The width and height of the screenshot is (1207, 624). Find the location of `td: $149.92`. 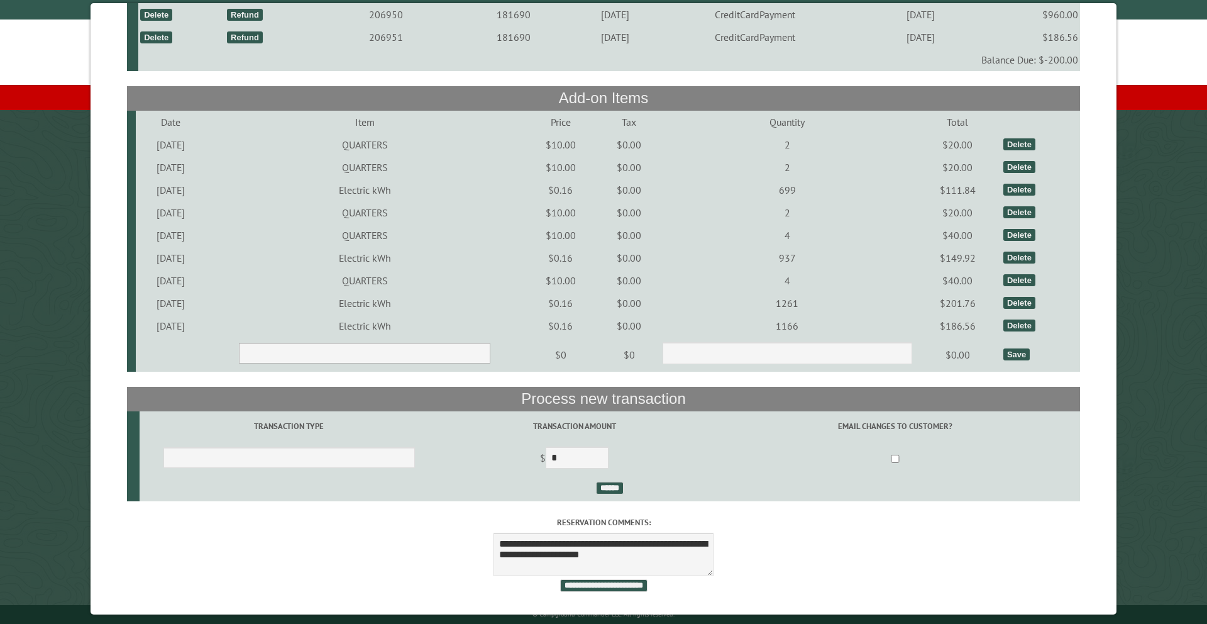

td: $149.92 is located at coordinates (958, 258).